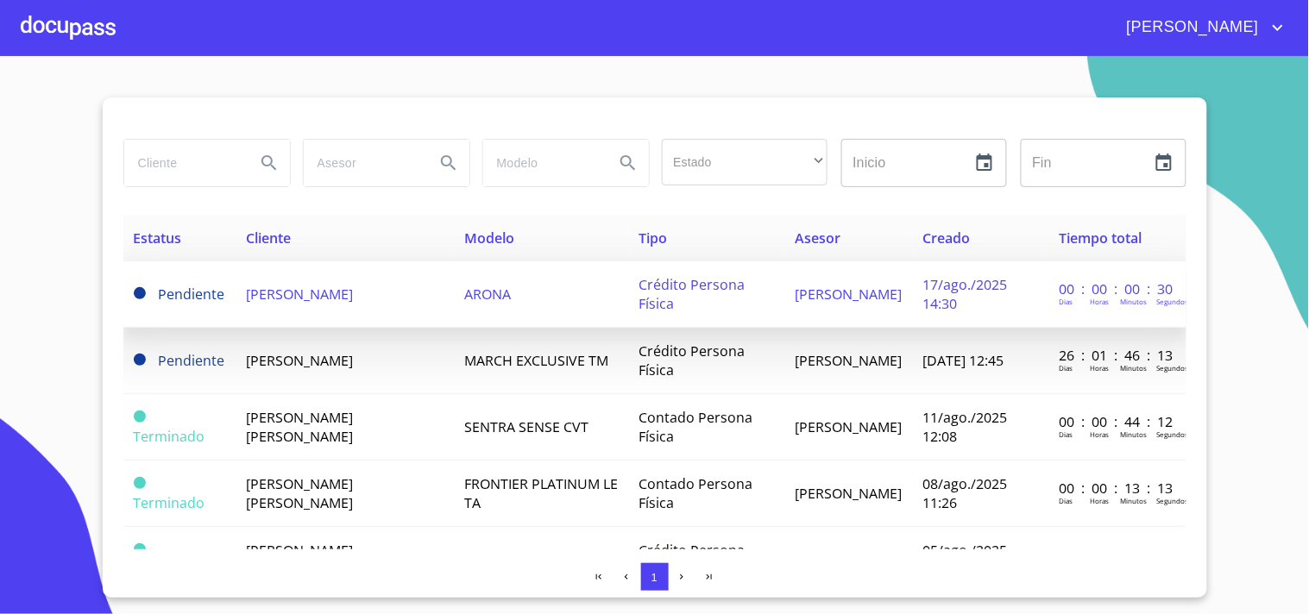  Describe the element at coordinates (158, 238) in the screenshot. I see `span: Estatus` at that location.